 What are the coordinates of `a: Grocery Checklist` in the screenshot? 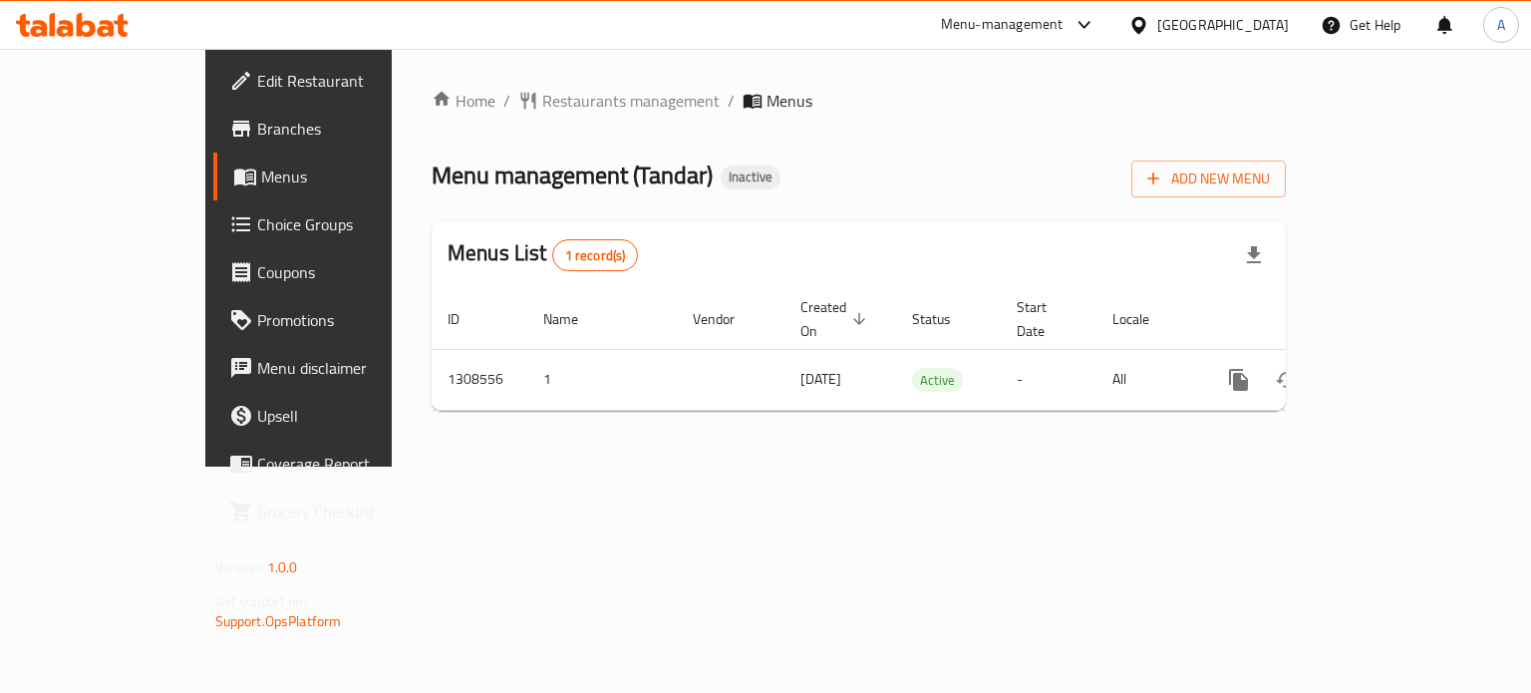 It's located at (337, 511).